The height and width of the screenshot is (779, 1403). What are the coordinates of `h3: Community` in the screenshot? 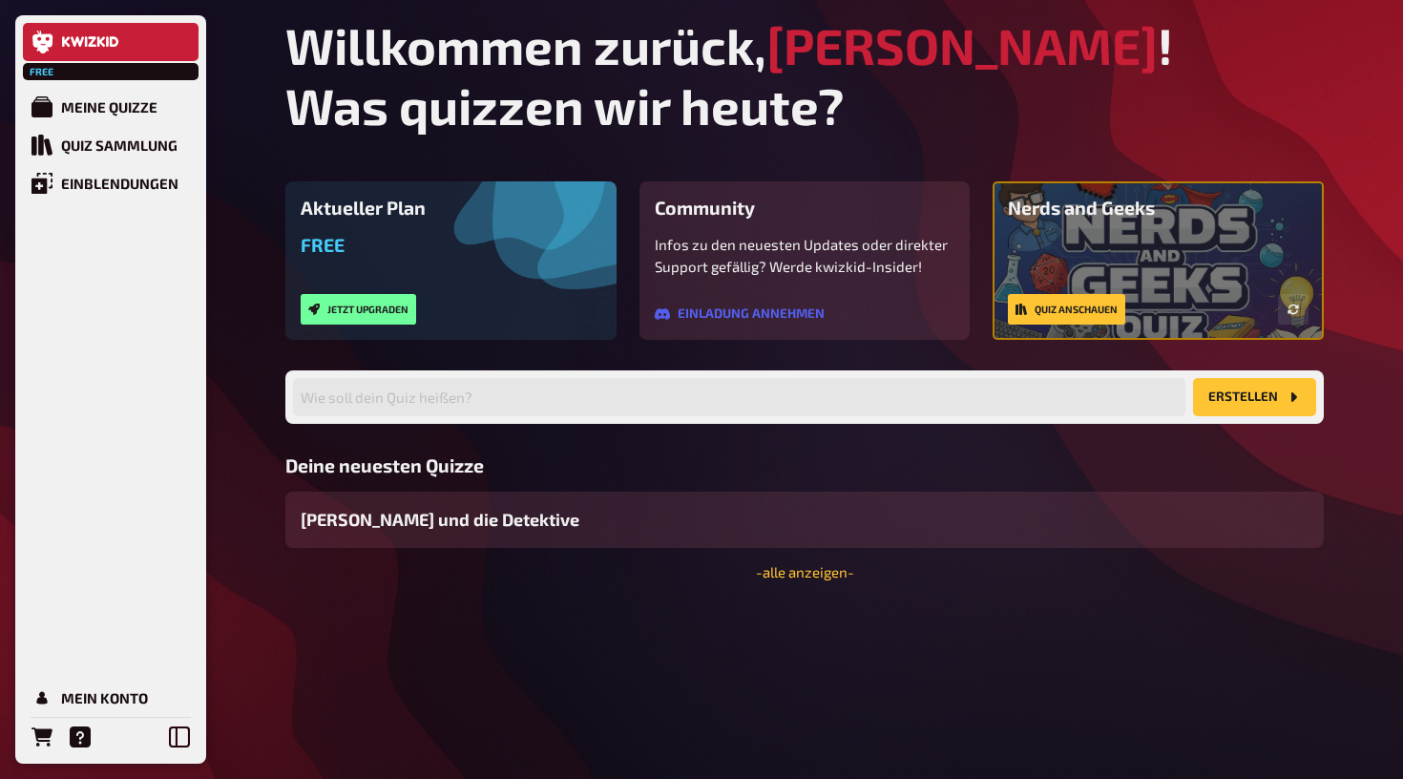 It's located at (805, 207).